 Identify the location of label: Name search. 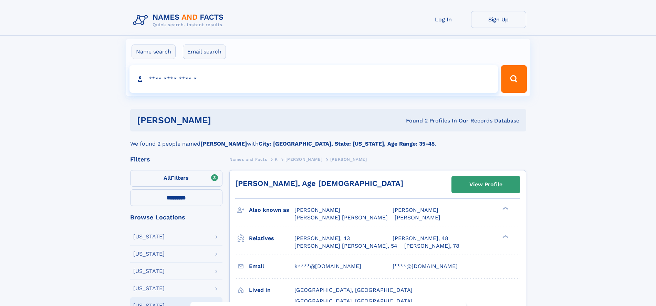
(154, 52).